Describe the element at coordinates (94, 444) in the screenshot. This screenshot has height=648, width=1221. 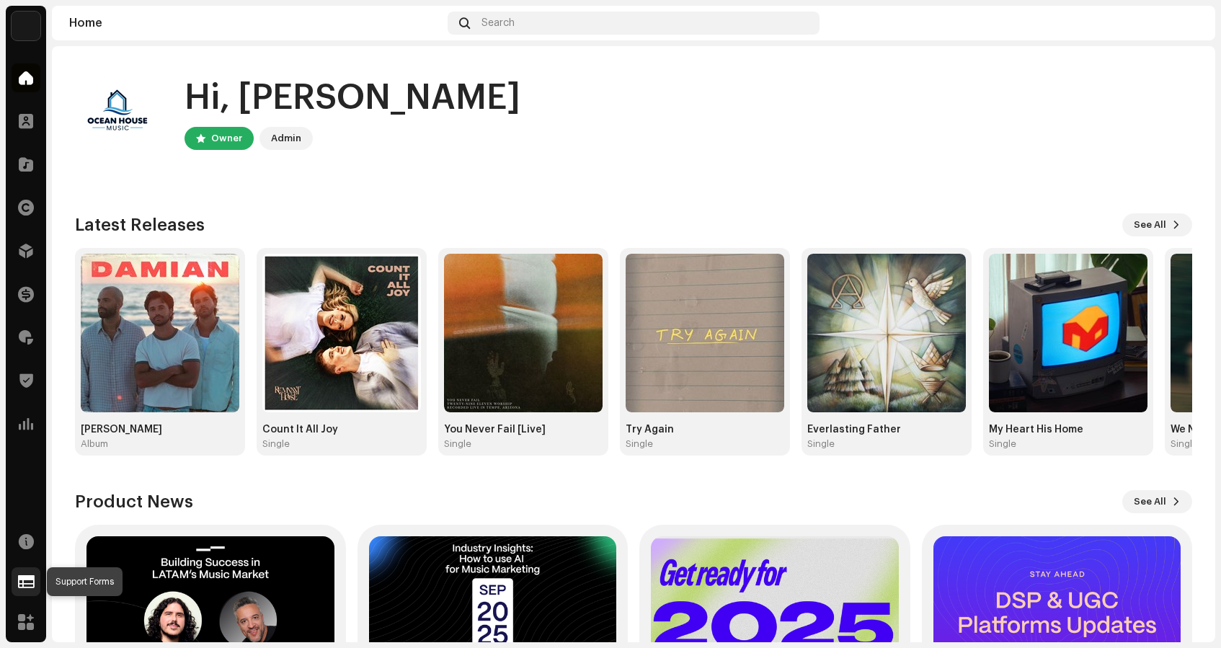
I see `div: Album` at that location.